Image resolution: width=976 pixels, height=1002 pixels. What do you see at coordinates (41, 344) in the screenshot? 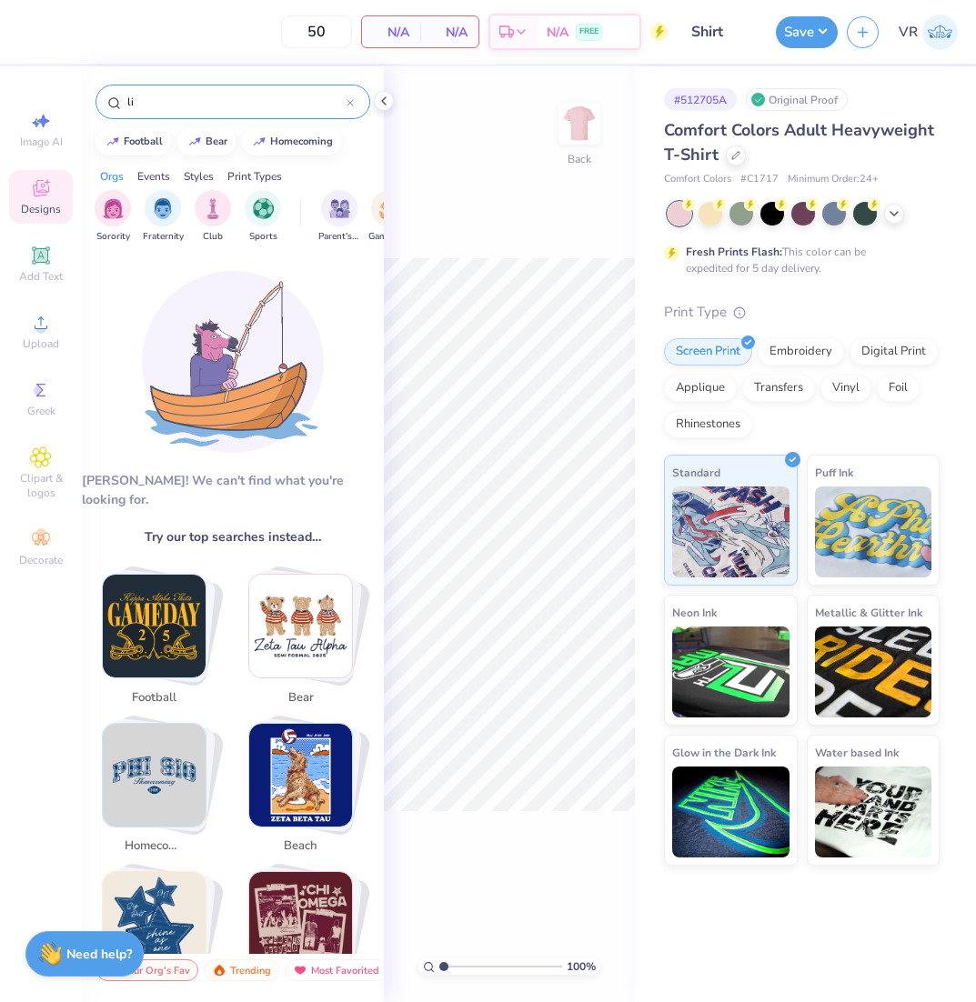
I see `span: Upload` at bounding box center [41, 344].